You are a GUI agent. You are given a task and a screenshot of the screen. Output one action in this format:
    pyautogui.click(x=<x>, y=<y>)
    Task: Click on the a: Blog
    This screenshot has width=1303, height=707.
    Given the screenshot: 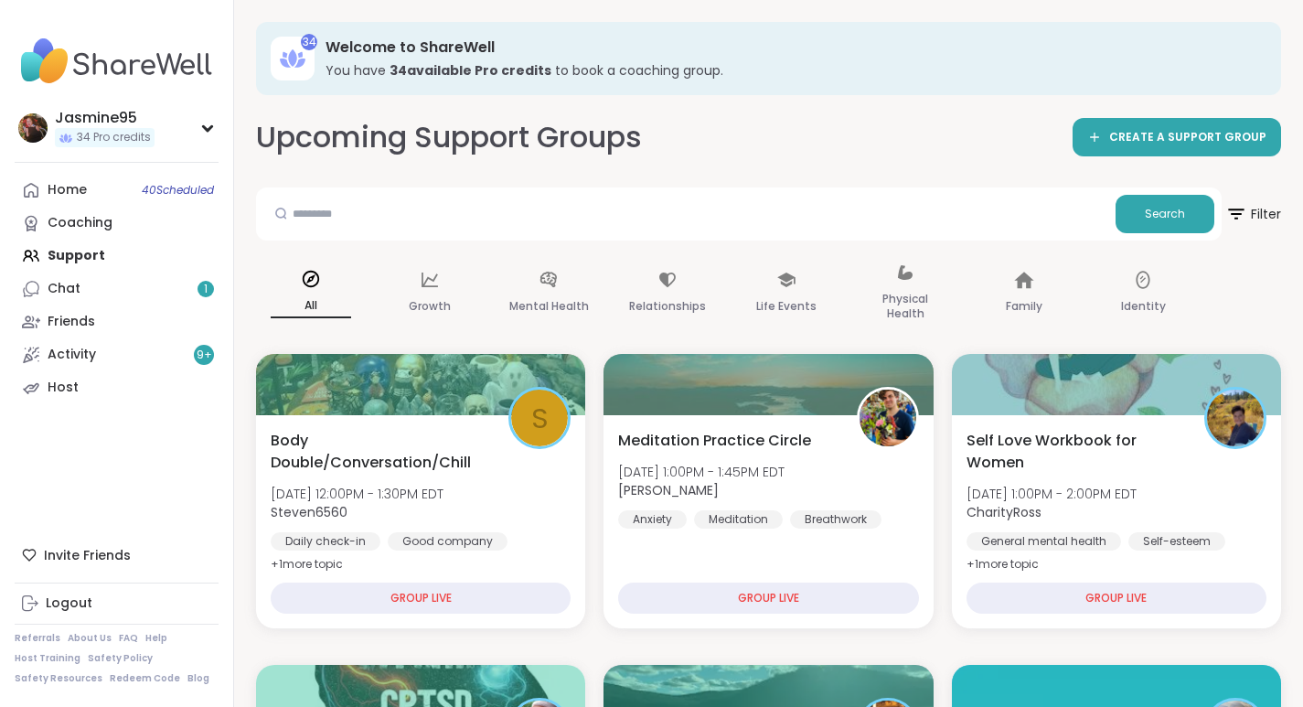 What is the action you would take?
    pyautogui.click(x=198, y=678)
    